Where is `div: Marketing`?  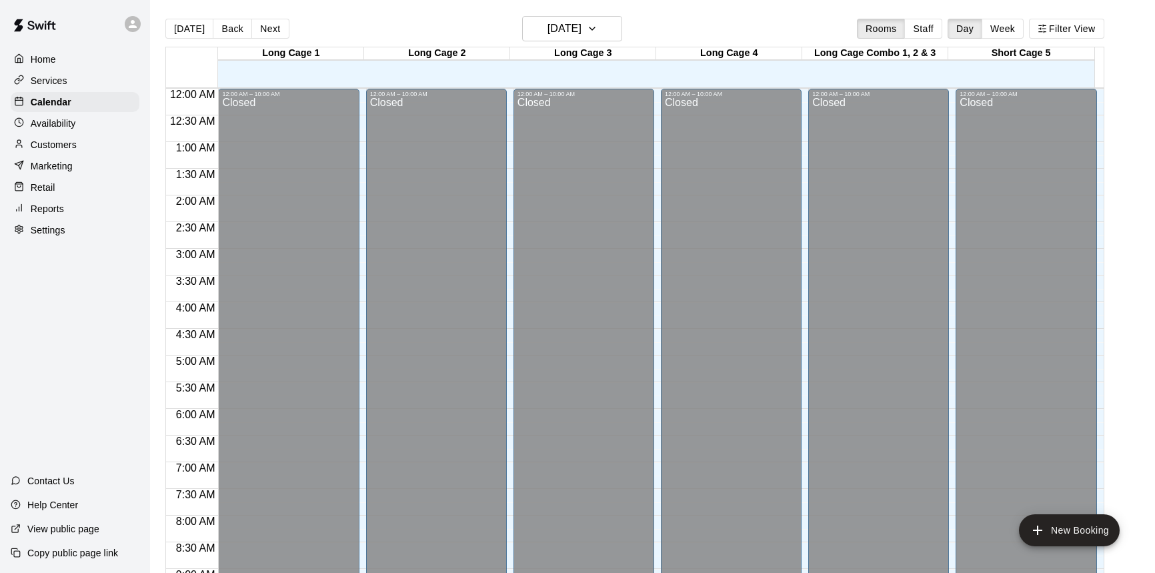
div: Marketing is located at coordinates (75, 166).